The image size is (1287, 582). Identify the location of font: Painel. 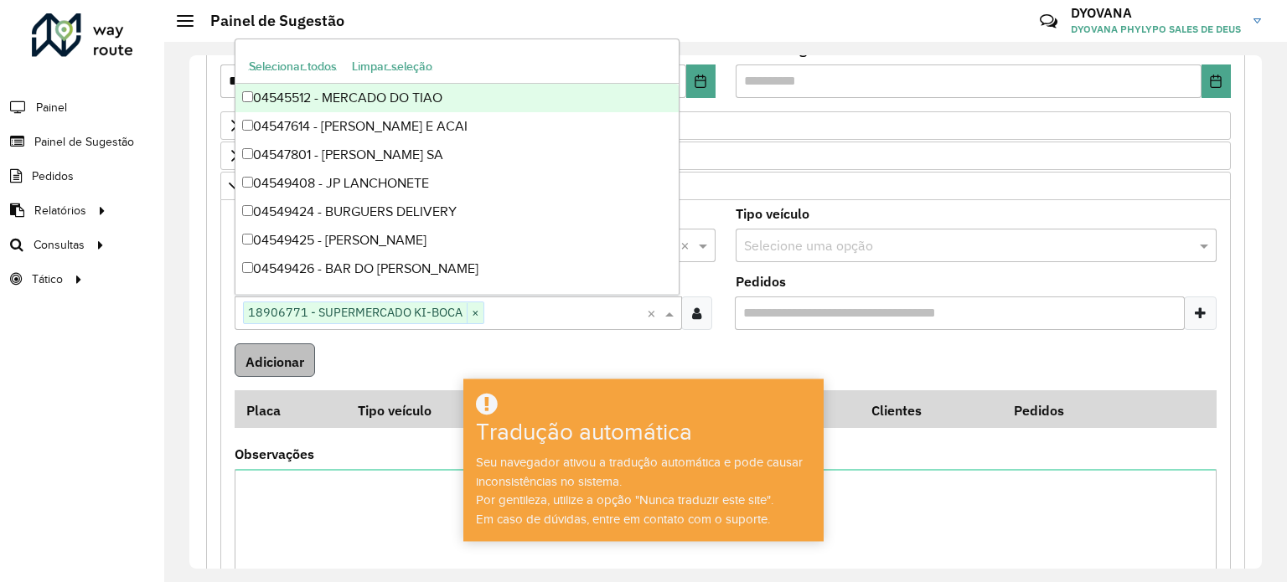
(51, 107).